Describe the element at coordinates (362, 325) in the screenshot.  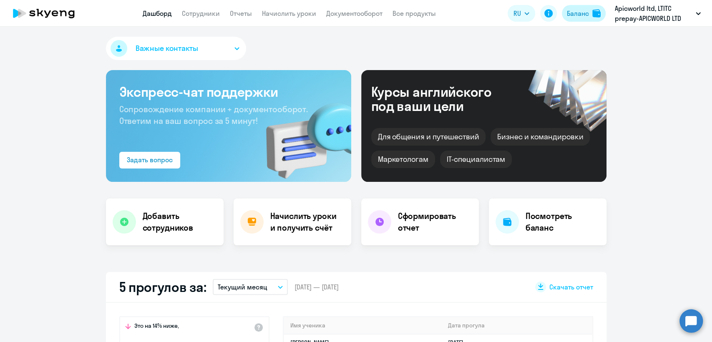
I see `th: Имя ученика` at that location.